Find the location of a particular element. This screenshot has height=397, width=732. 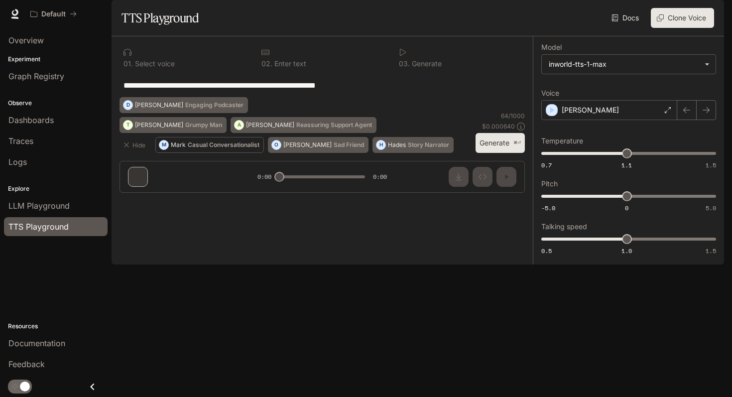

p: 0 3 . is located at coordinates (404, 64).